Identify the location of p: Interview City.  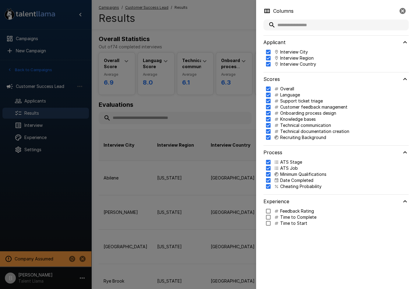
(294, 52).